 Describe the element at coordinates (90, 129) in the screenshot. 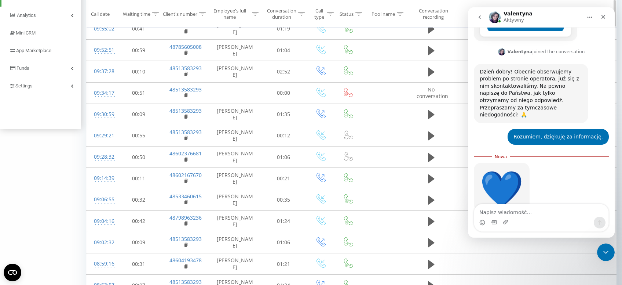

I see `div: Rozumiem, dziękuję za informację.` at that location.